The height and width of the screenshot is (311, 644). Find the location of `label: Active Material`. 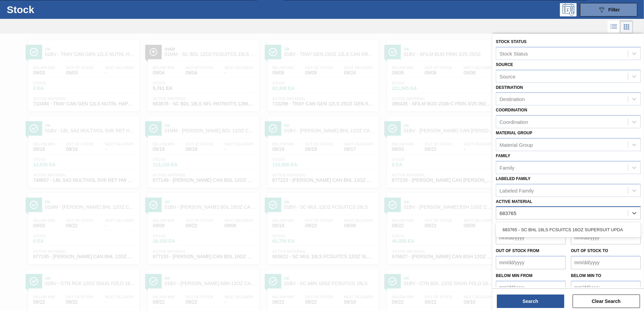

label: Active Material is located at coordinates (514, 202).